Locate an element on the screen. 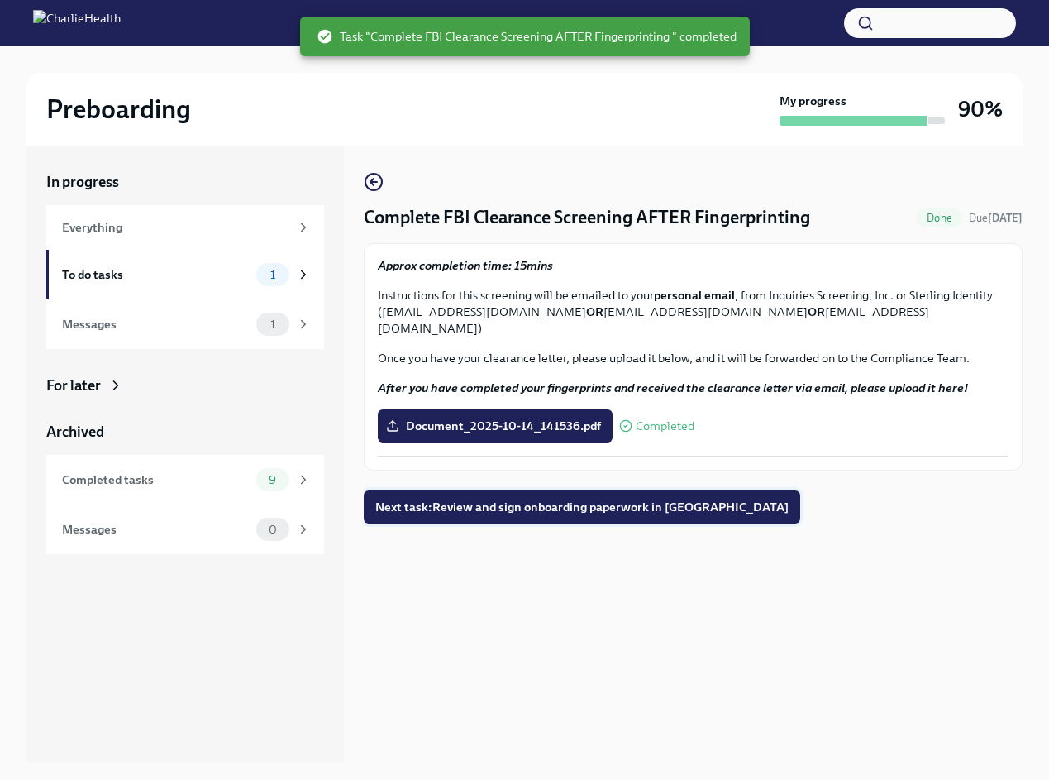  span: 0 is located at coordinates (273, 529).